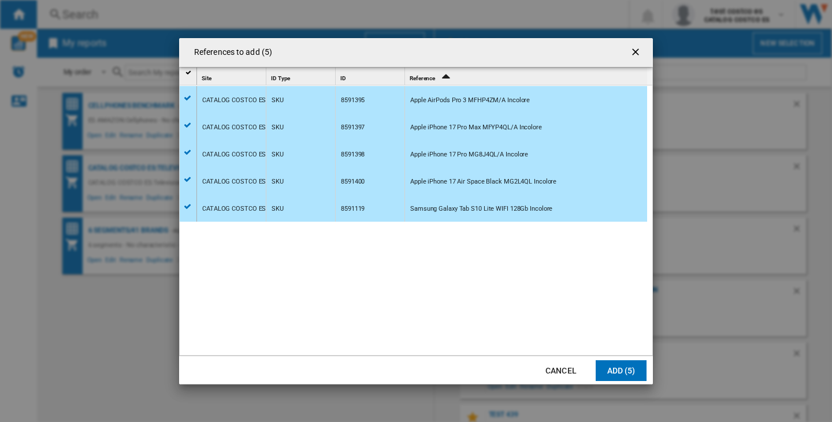 Image resolution: width=832 pixels, height=422 pixels. What do you see at coordinates (470, 101) in the screenshot?
I see `div: Apple AirPods Pro 3 MFHP4ZM/A Incolore` at bounding box center [470, 101].